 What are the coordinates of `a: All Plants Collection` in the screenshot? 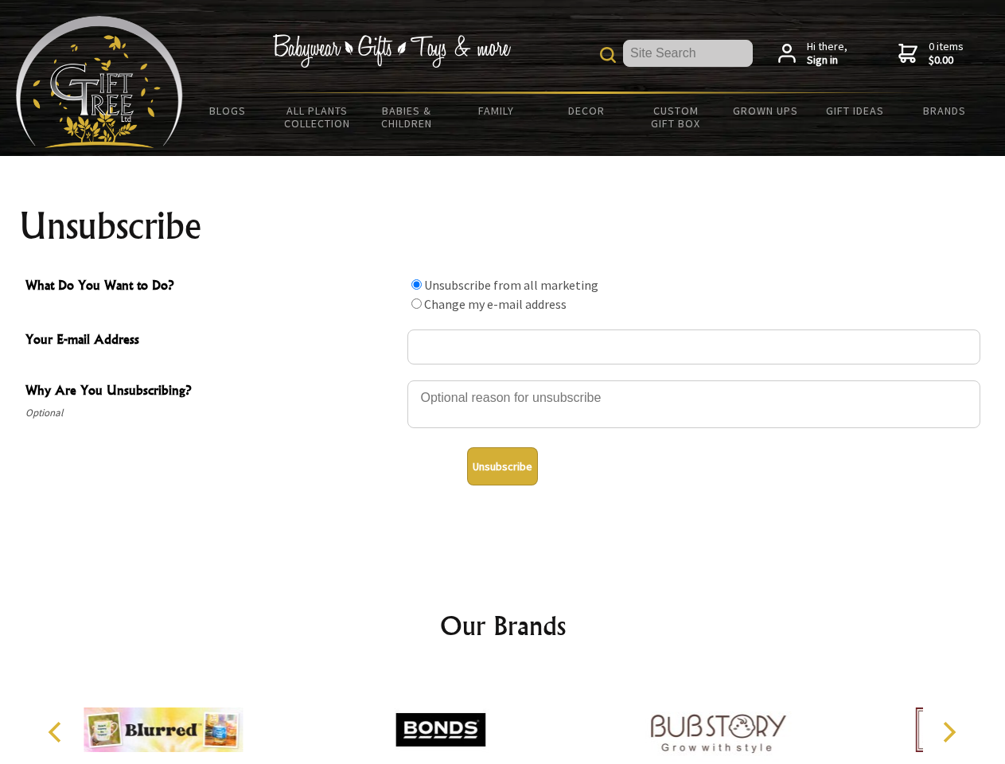 It's located at (318, 117).